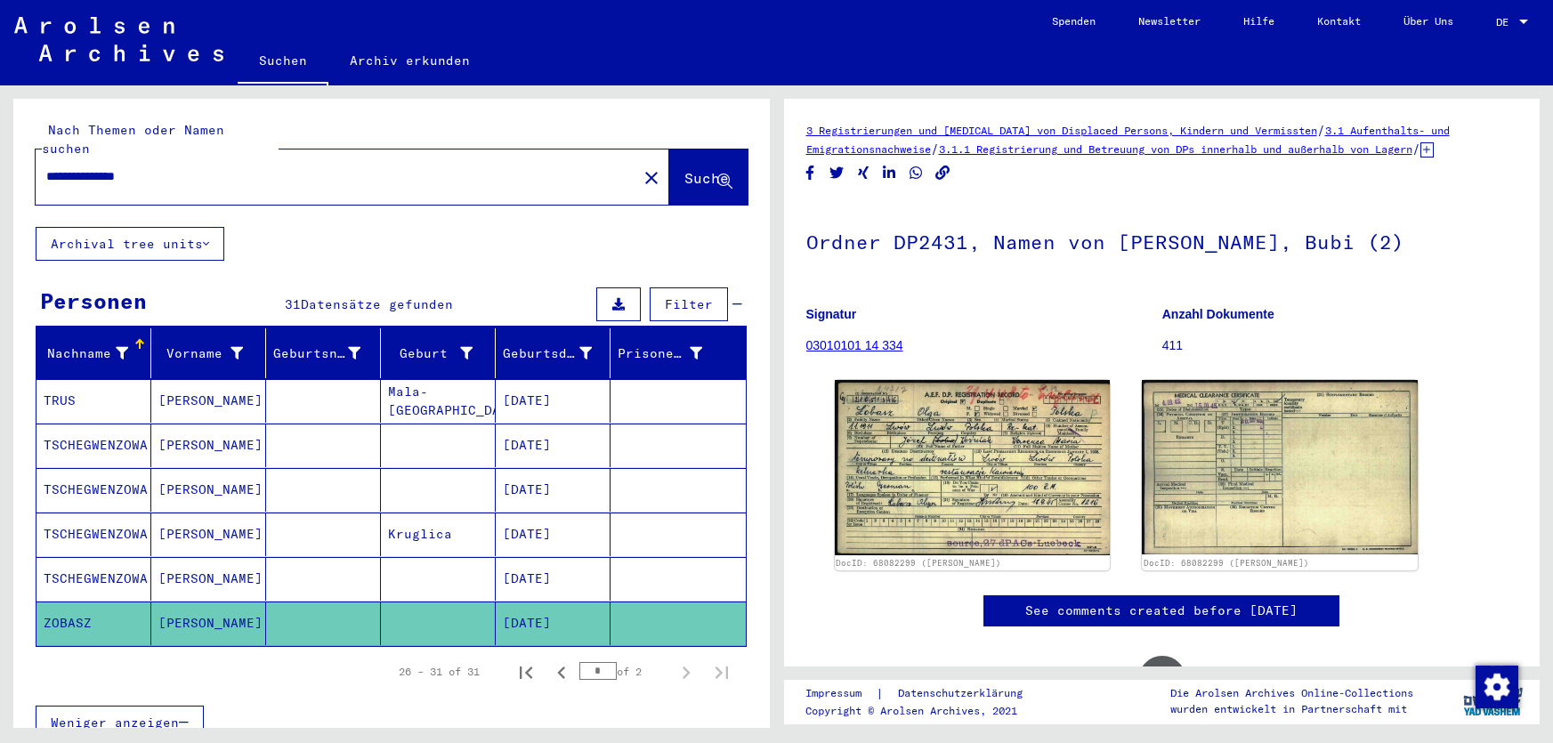 This screenshot has height=743, width=1553. What do you see at coordinates (836, 173) in the screenshot?
I see `button: Share on Twitter` at bounding box center [836, 173].